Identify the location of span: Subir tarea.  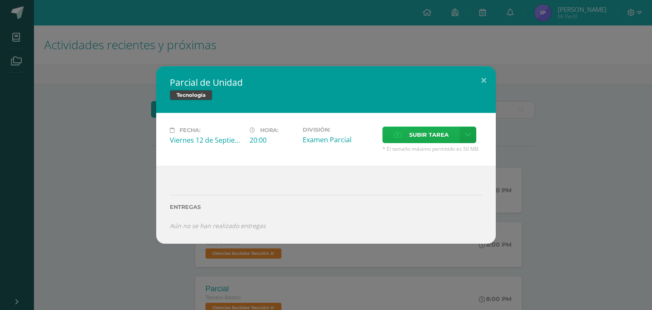
(429, 135).